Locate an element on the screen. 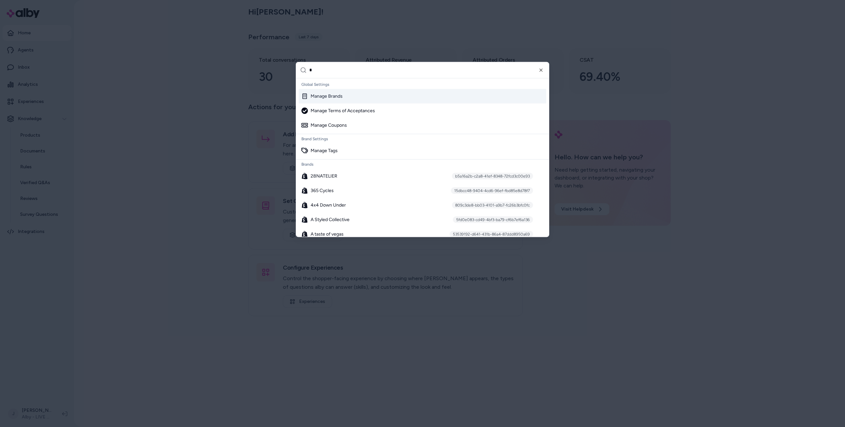 The height and width of the screenshot is (427, 845). div: b5a16a2b-c2a8-41ef-8348-72fcd3c00e93 is located at coordinates (493, 176).